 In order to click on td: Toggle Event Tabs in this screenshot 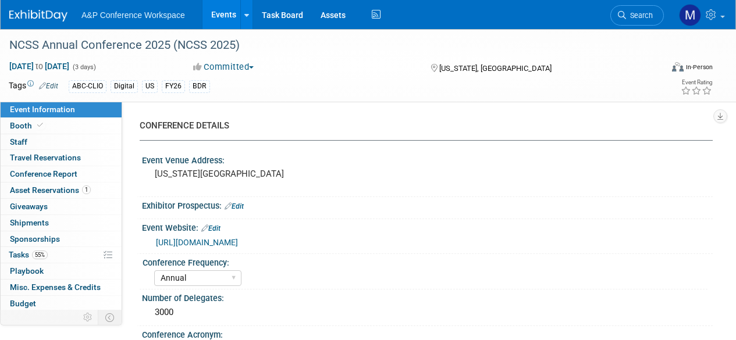, I will do `click(110, 318)`.